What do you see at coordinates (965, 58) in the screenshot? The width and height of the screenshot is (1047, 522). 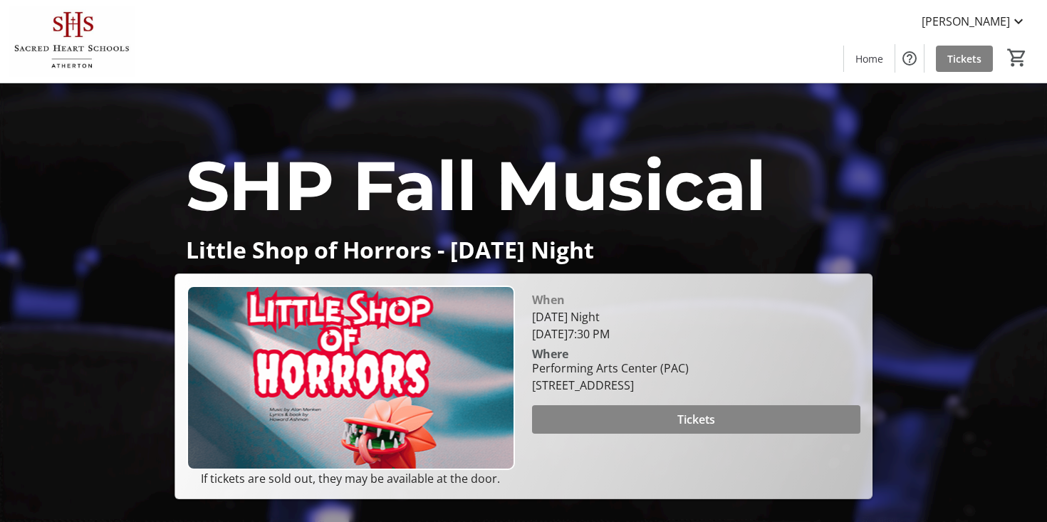 I see `a: Tickets` at bounding box center [965, 58].